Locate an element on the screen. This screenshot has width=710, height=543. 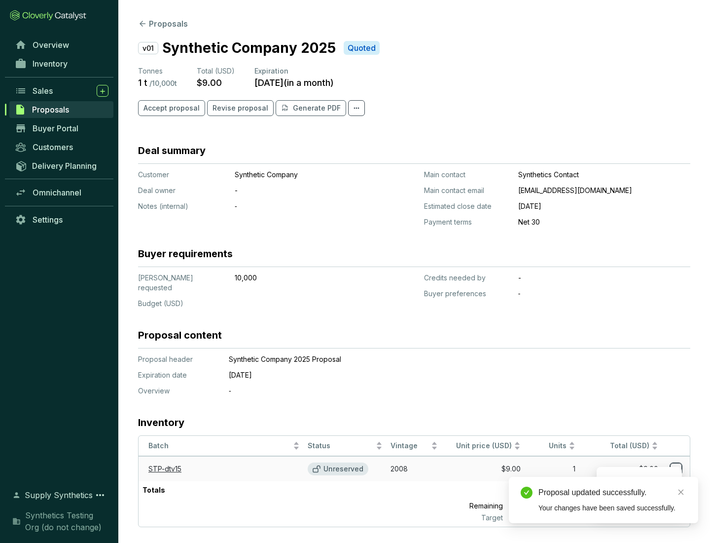
span: Sales is located at coordinates (42, 91).